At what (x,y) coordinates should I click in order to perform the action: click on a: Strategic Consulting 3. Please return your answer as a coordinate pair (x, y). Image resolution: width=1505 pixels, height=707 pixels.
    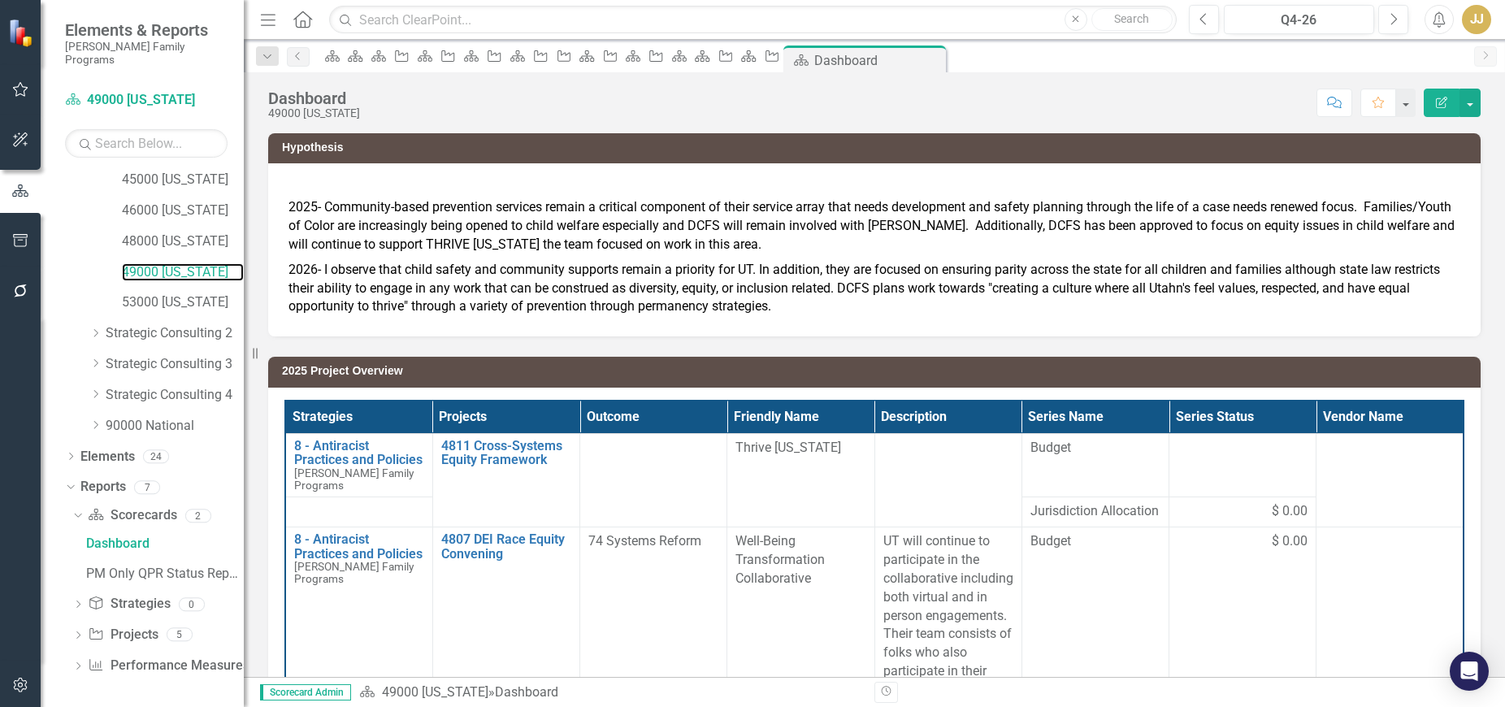
    Looking at the image, I should click on (175, 364).